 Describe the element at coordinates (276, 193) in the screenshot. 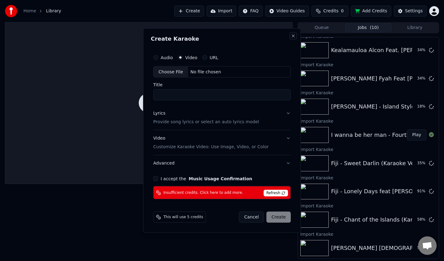

I see `span: Refresh` at that location.